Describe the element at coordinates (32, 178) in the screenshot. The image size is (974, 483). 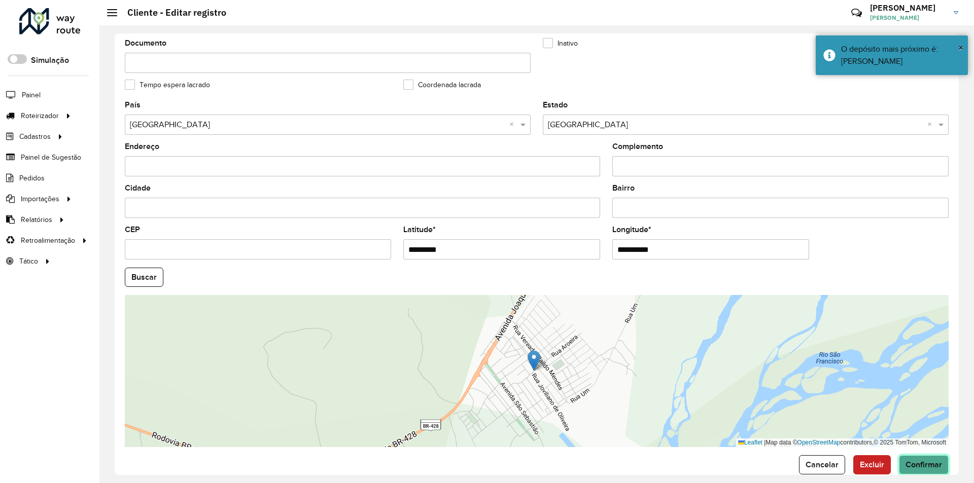
I see `span: Pedidos` at that location.